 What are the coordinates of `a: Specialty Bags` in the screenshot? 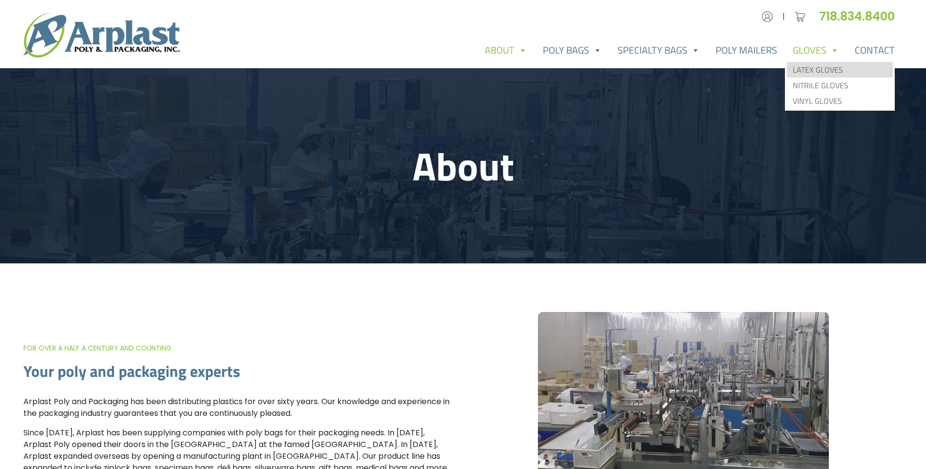 It's located at (658, 50).